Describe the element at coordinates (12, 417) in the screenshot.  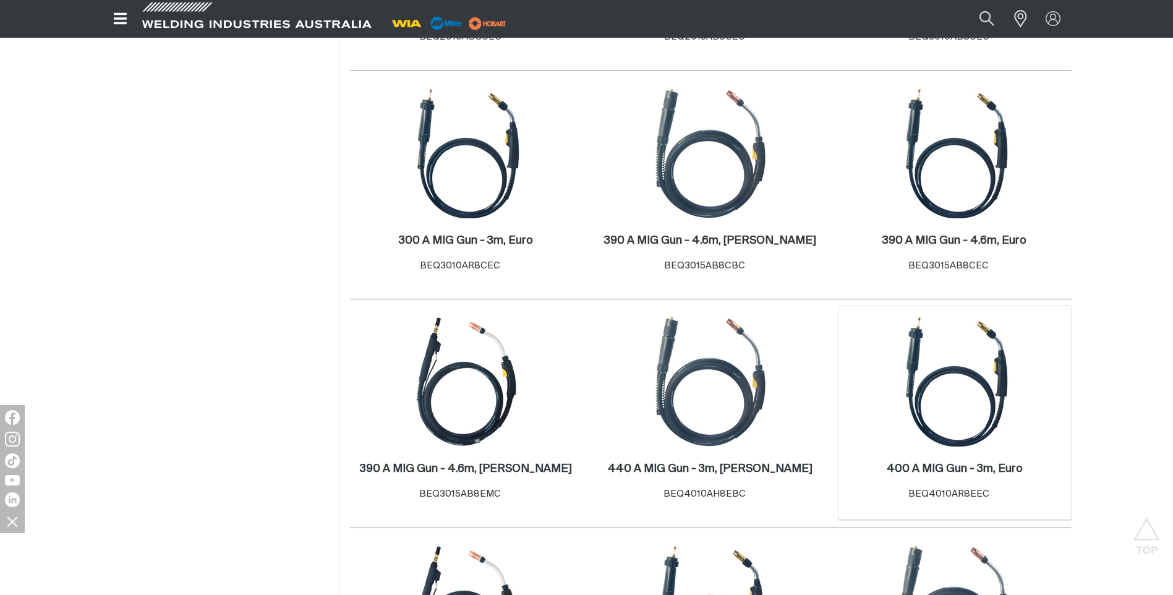
I see `img: Facebook` at that location.